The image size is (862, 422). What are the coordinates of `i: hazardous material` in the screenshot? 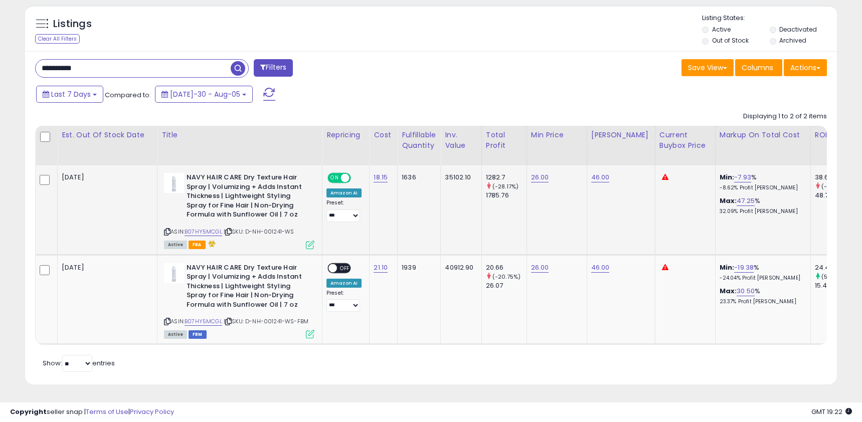 It's located at (211, 244).